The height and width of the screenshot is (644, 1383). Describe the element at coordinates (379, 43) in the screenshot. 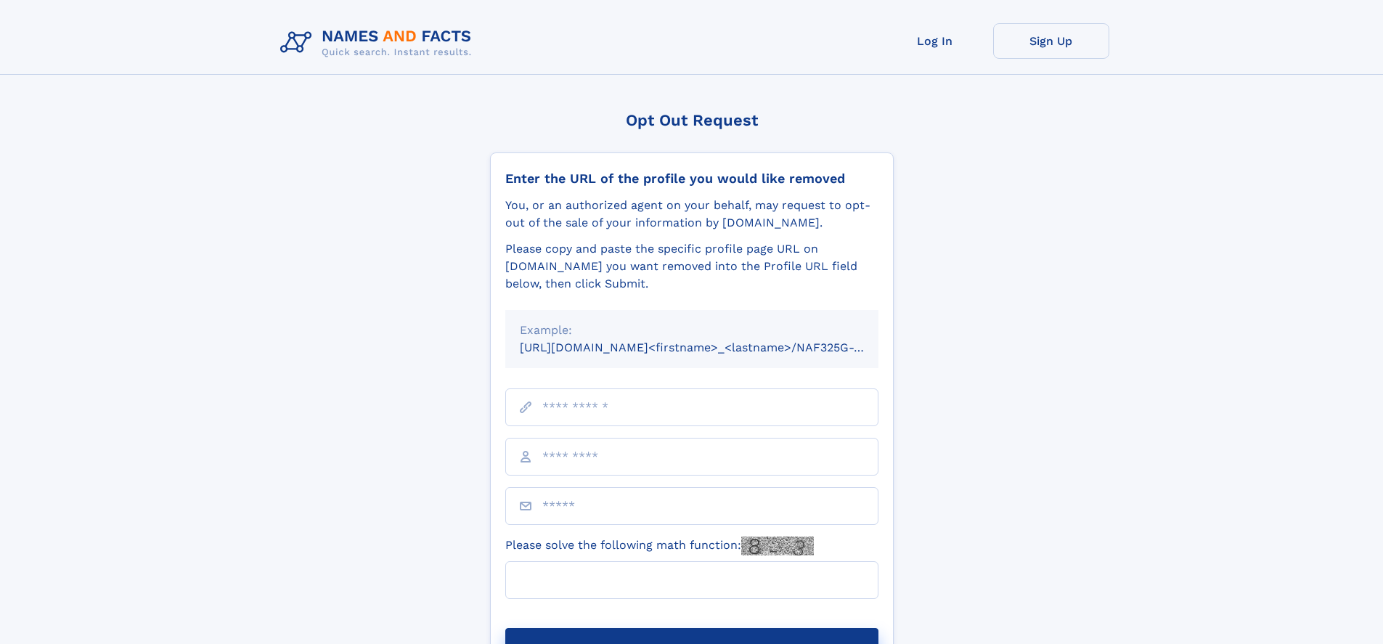

I see `img: Logo Names and Facts` at that location.